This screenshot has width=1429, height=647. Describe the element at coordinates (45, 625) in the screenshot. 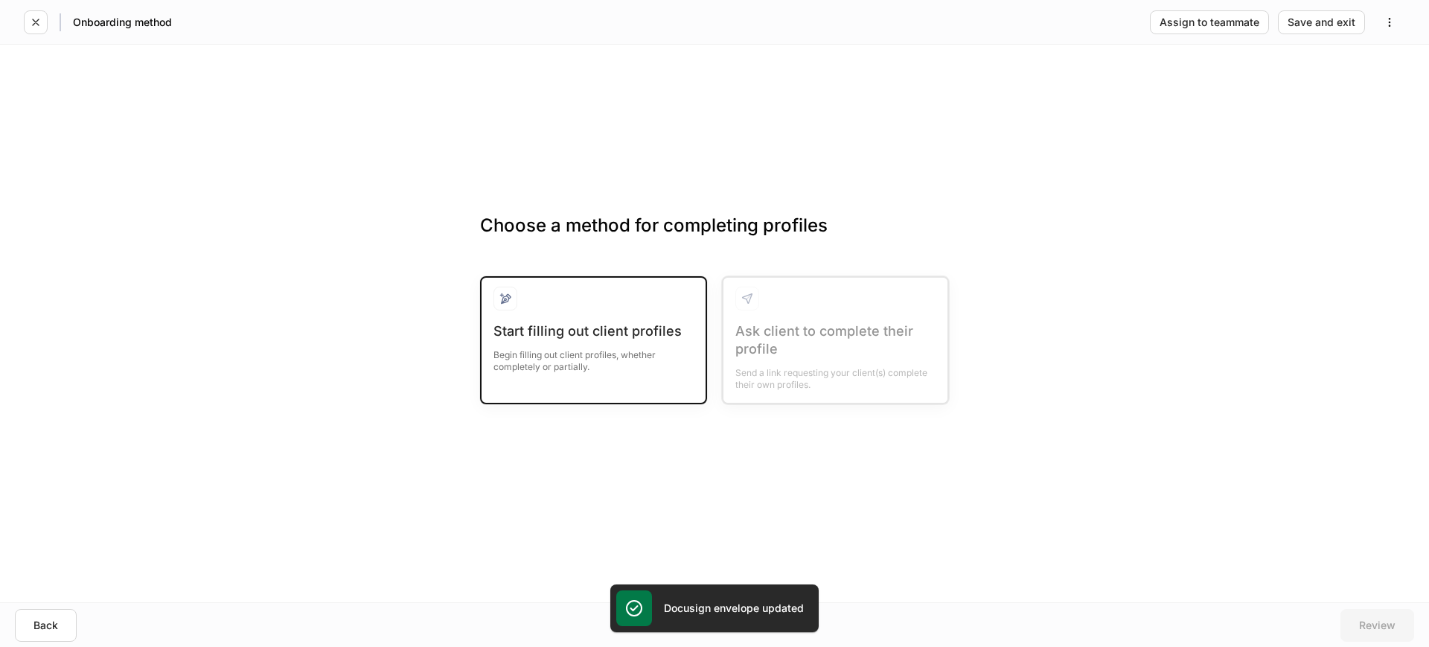

I see `button: Back` at that location.